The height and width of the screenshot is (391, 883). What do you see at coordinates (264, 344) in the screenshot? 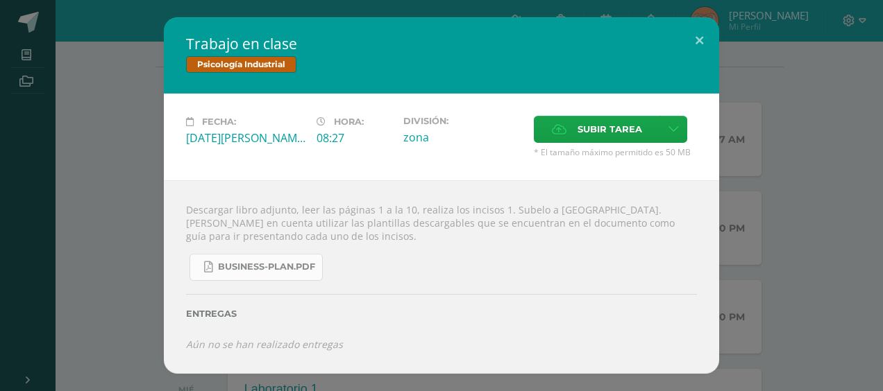
I see `i: Aún no se han realizado entregas` at bounding box center [264, 344].